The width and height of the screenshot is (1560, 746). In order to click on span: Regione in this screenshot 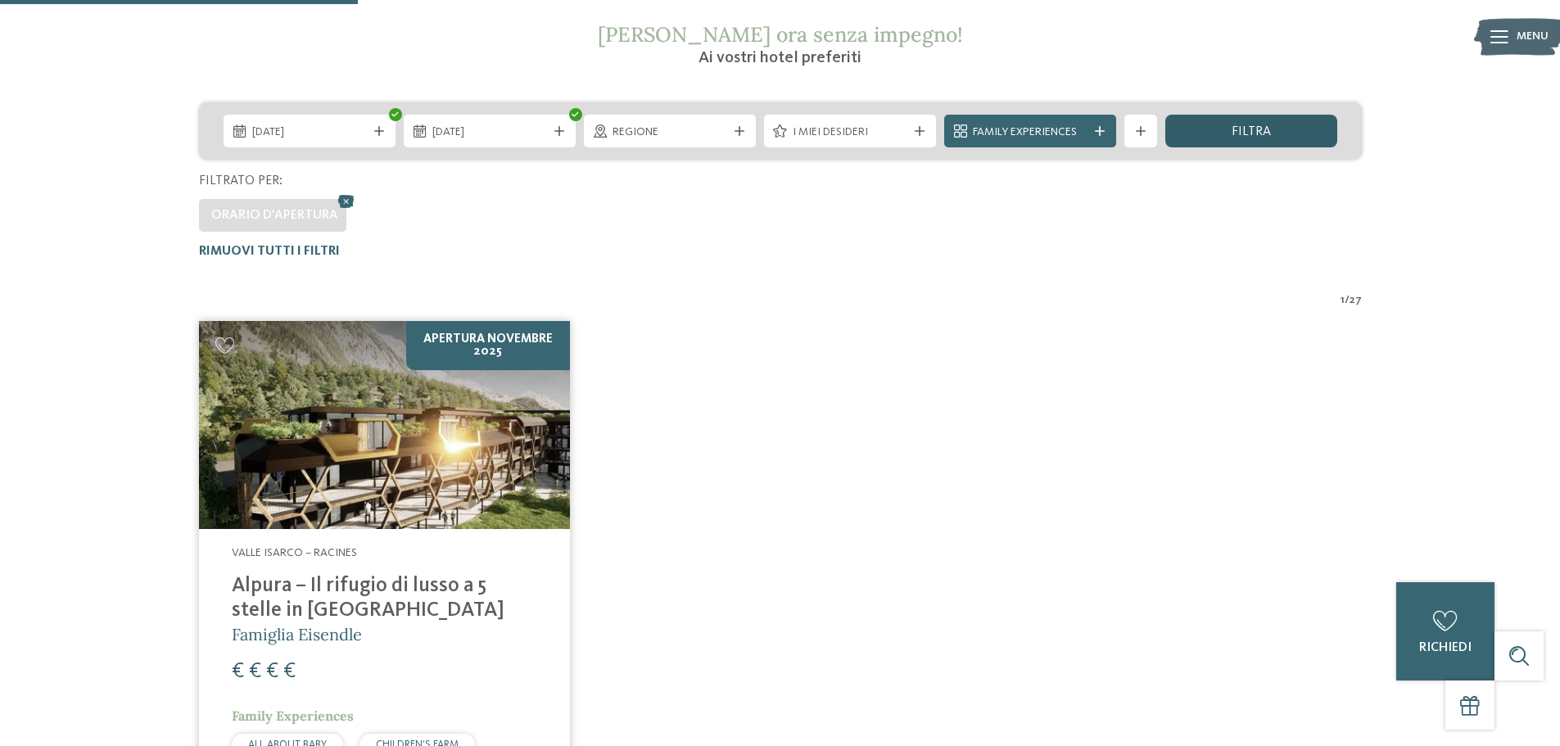, I will do `click(670, 133)`.